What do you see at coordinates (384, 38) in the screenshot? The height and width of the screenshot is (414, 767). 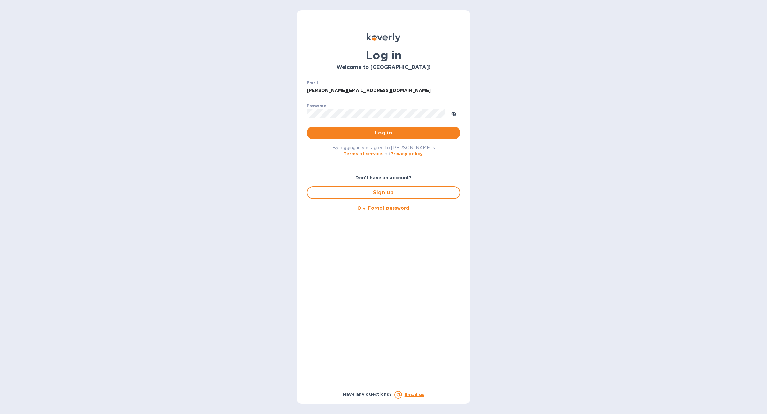 I see `img: Koverly` at bounding box center [384, 38].